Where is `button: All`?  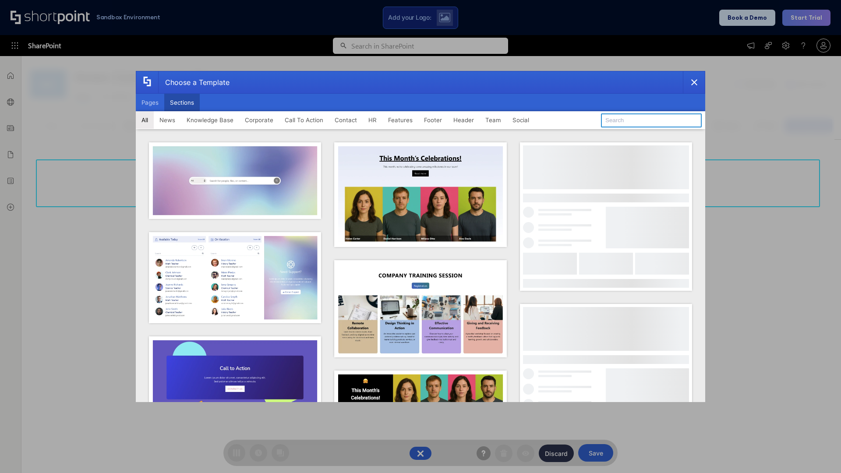
button: All is located at coordinates (145, 120).